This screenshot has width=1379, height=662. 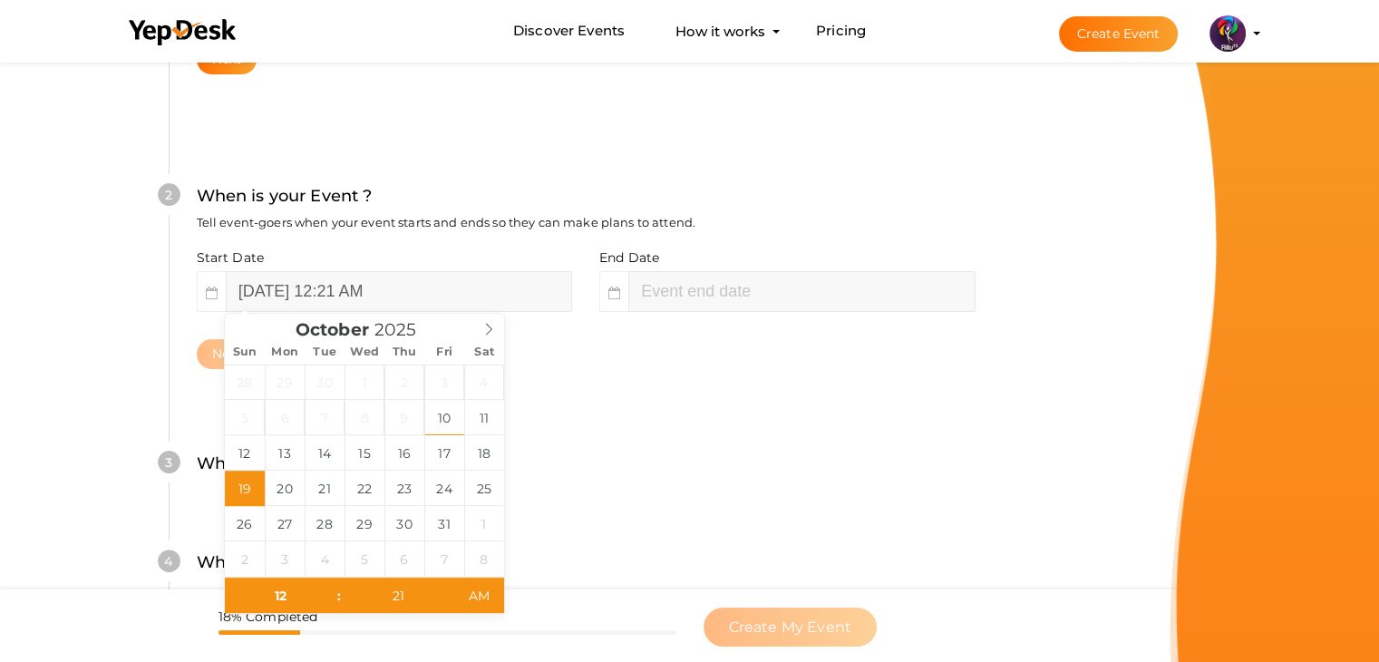 I want to click on span: October 17, 2025, so click(x=444, y=452).